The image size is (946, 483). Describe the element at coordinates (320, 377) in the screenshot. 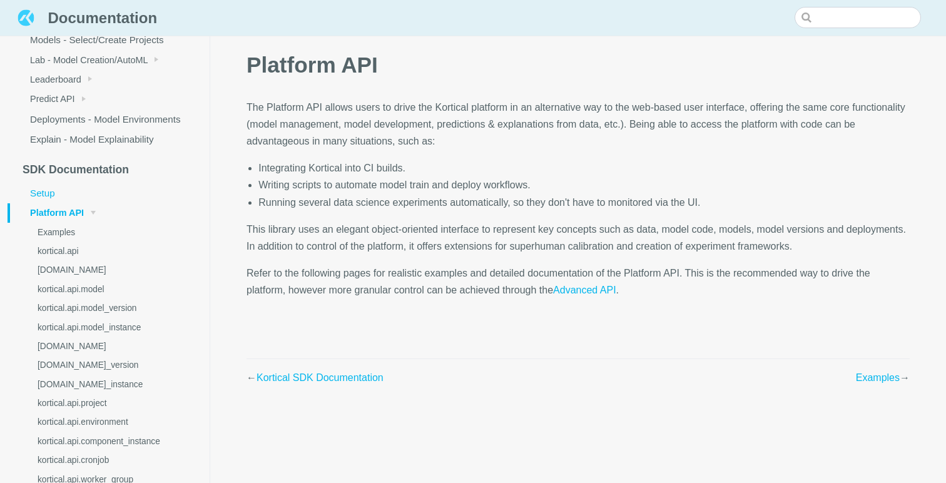

I see `a: Kortical SDK Documentation` at that location.